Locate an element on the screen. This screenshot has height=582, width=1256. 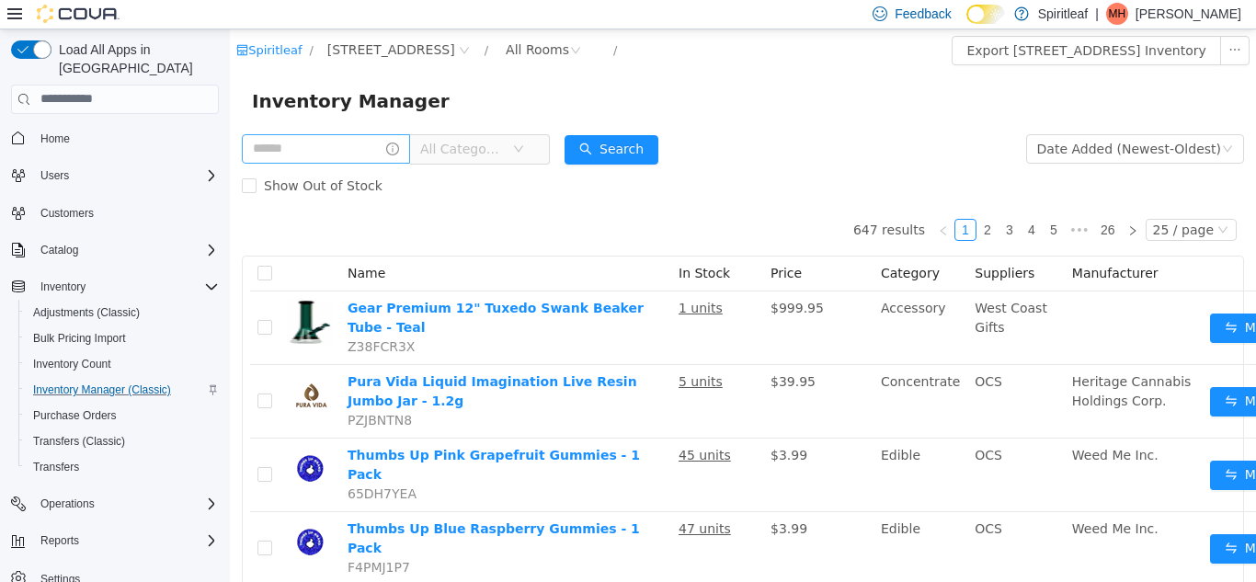
li: 647 results is located at coordinates (659, 200).